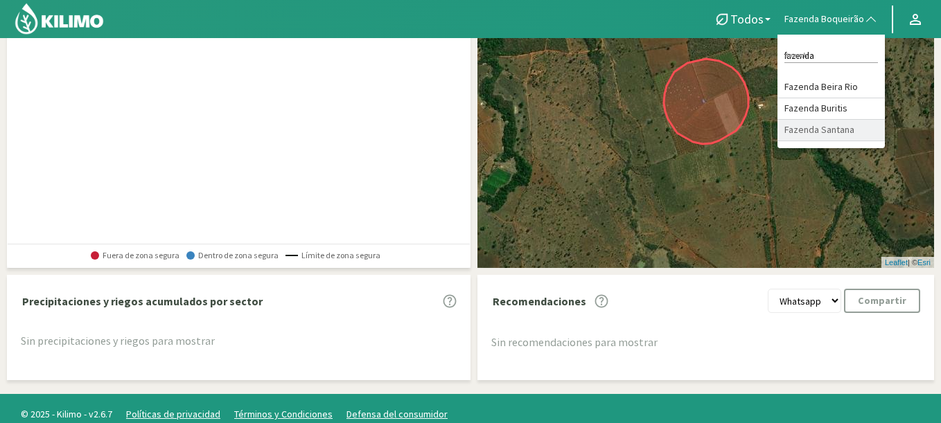  Describe the element at coordinates (896, 263) in the screenshot. I see `a: Leaflet` at that location.